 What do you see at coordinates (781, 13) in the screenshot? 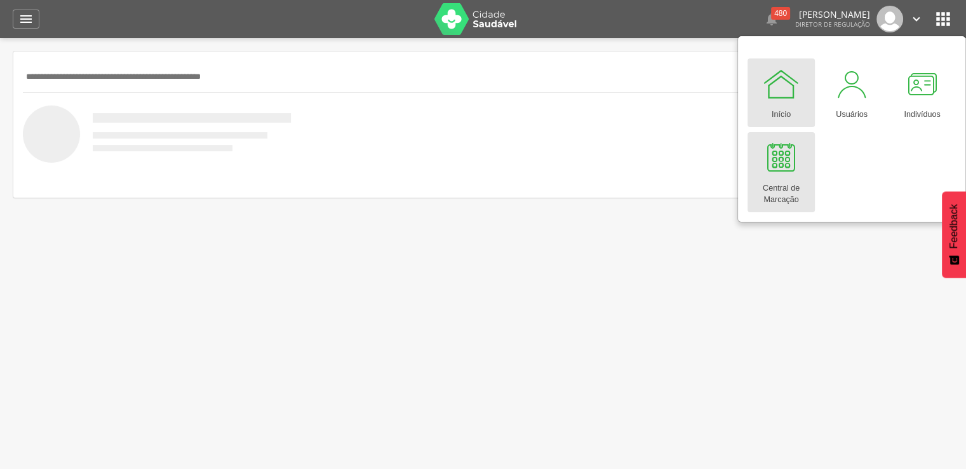
I see `div: 480` at bounding box center [781, 13].